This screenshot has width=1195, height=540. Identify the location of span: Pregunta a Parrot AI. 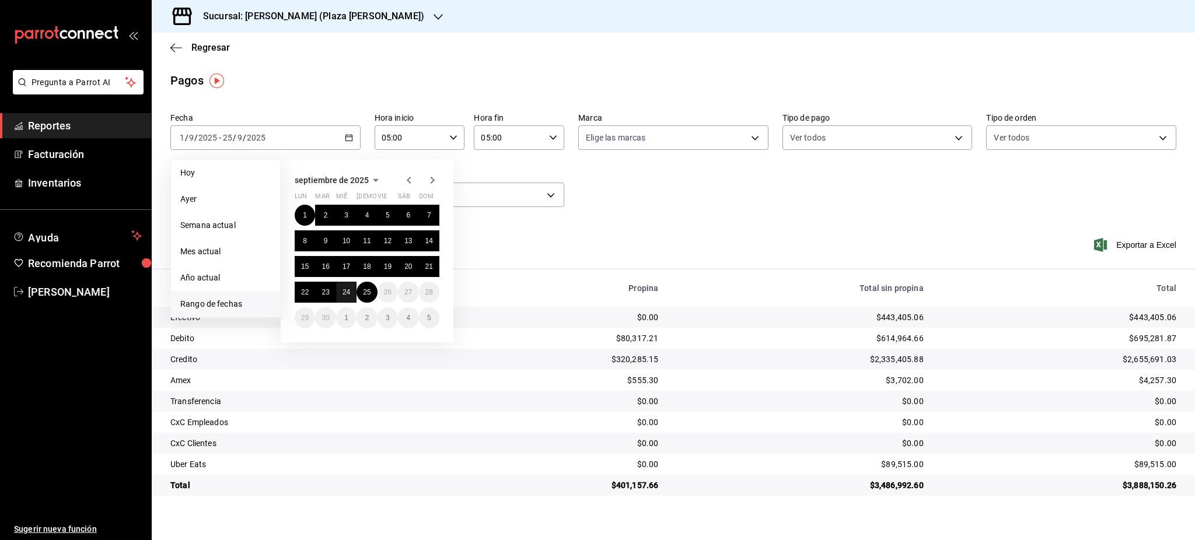
(78, 82).